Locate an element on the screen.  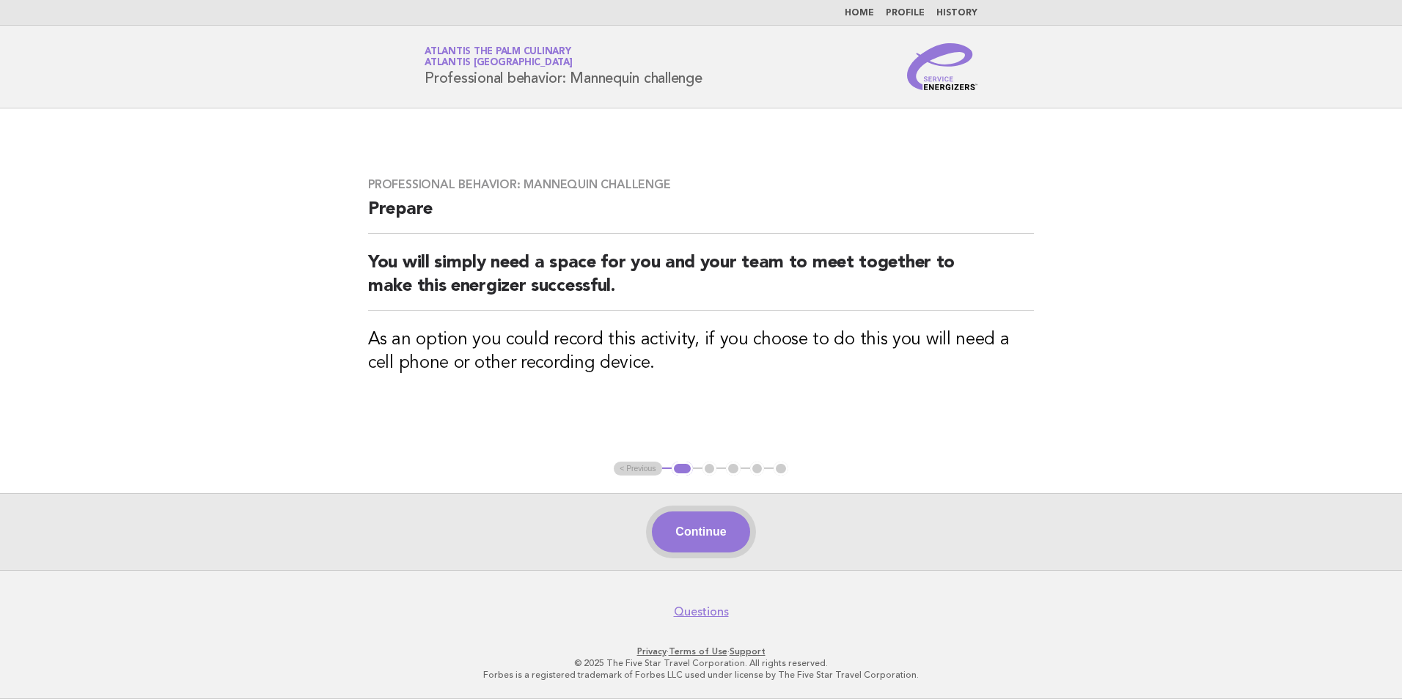
a: Terms of Use is located at coordinates (698, 652).